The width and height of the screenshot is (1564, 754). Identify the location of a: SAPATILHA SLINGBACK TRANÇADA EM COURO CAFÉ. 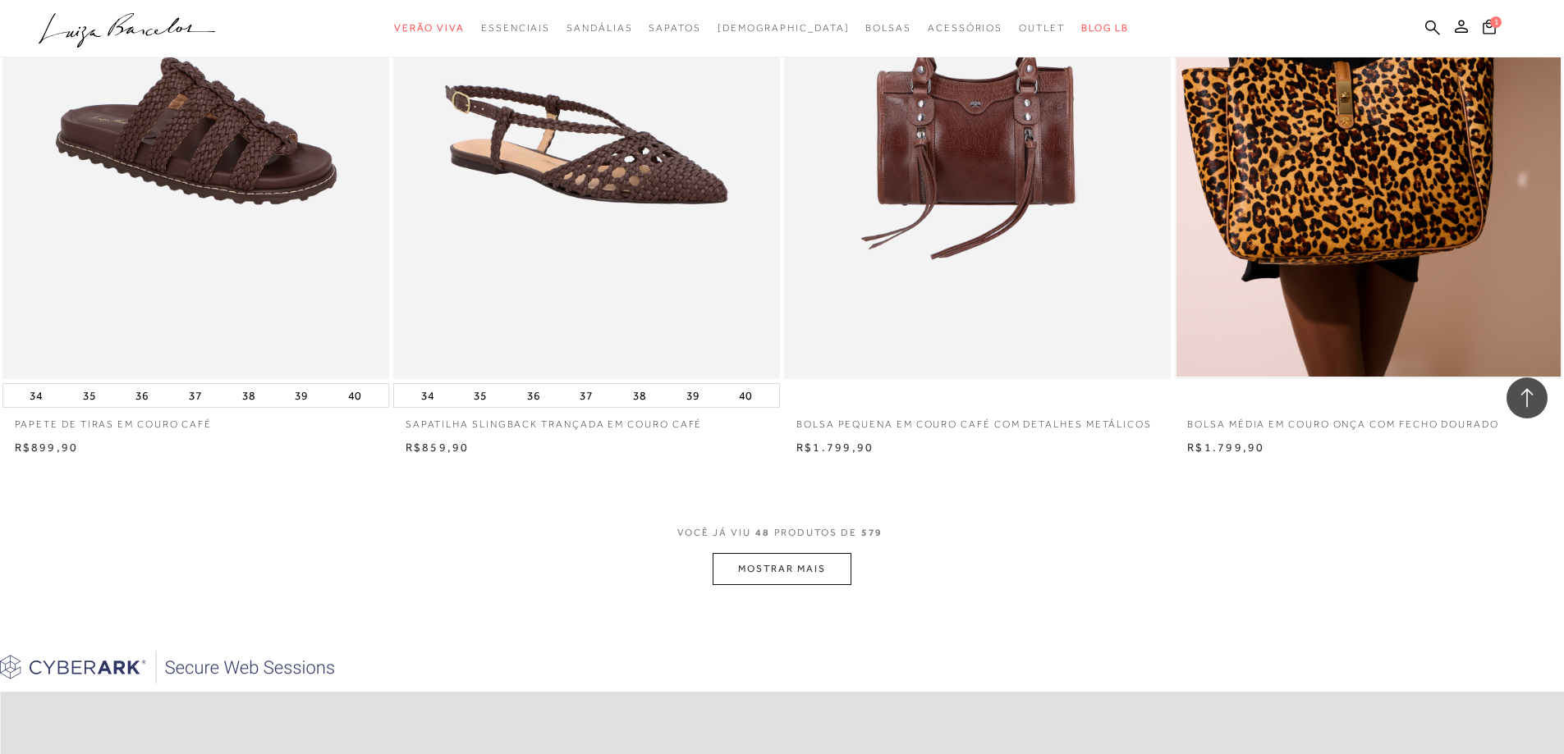
(586, 420).